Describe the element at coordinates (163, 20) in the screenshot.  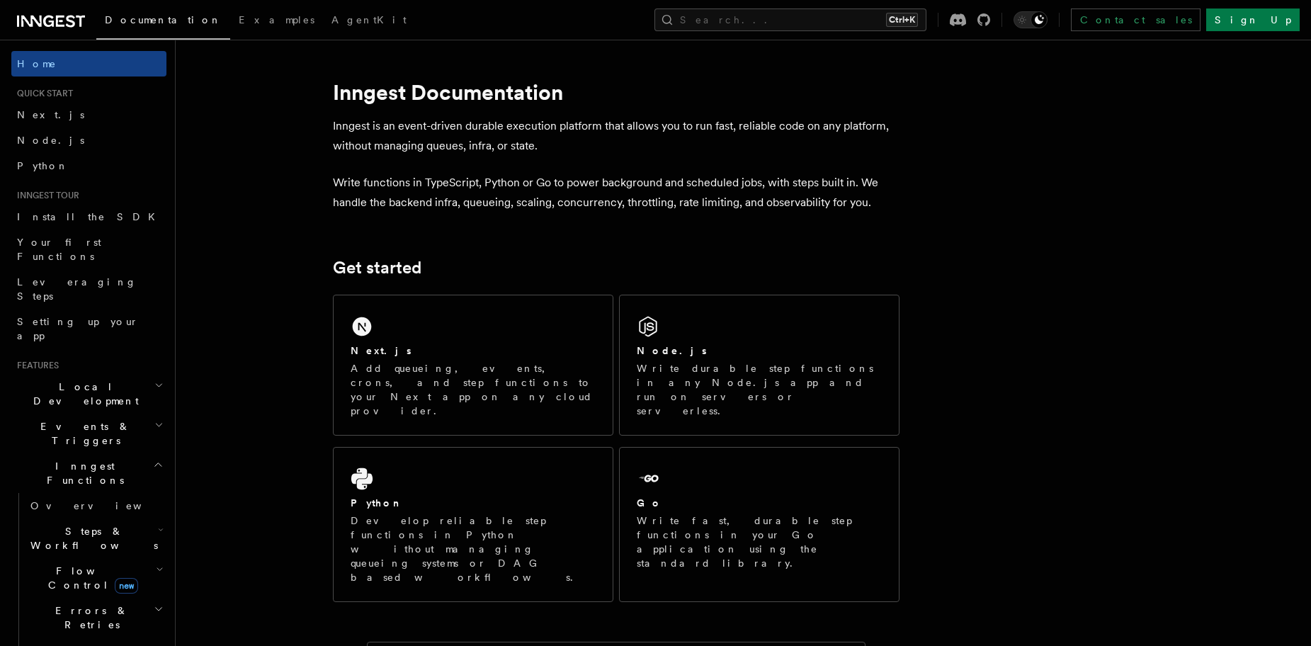
I see `span: Documentation` at that location.